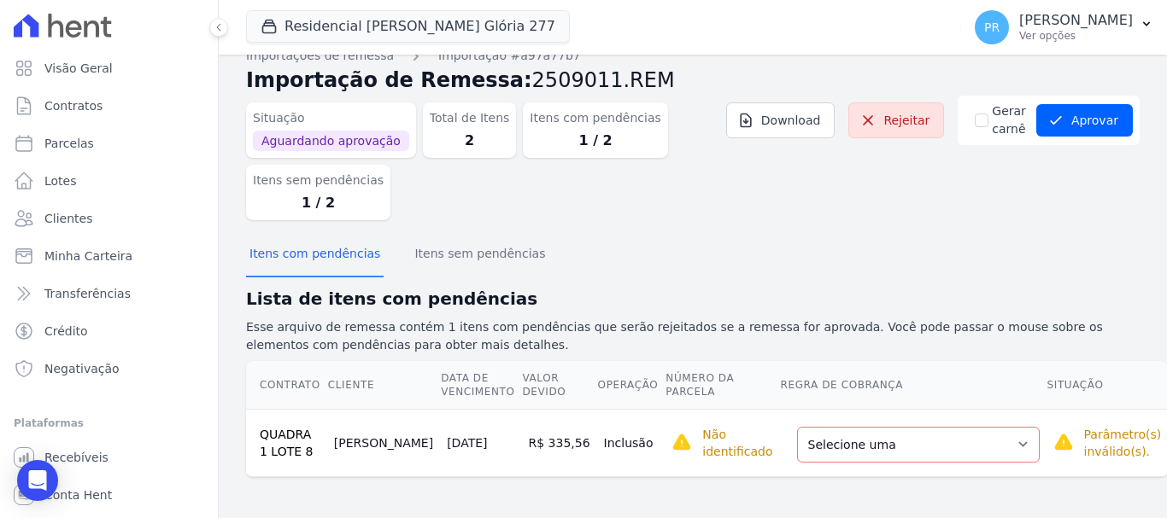  What do you see at coordinates (108, 294) in the screenshot?
I see `a: Transferências` at bounding box center [108, 294].